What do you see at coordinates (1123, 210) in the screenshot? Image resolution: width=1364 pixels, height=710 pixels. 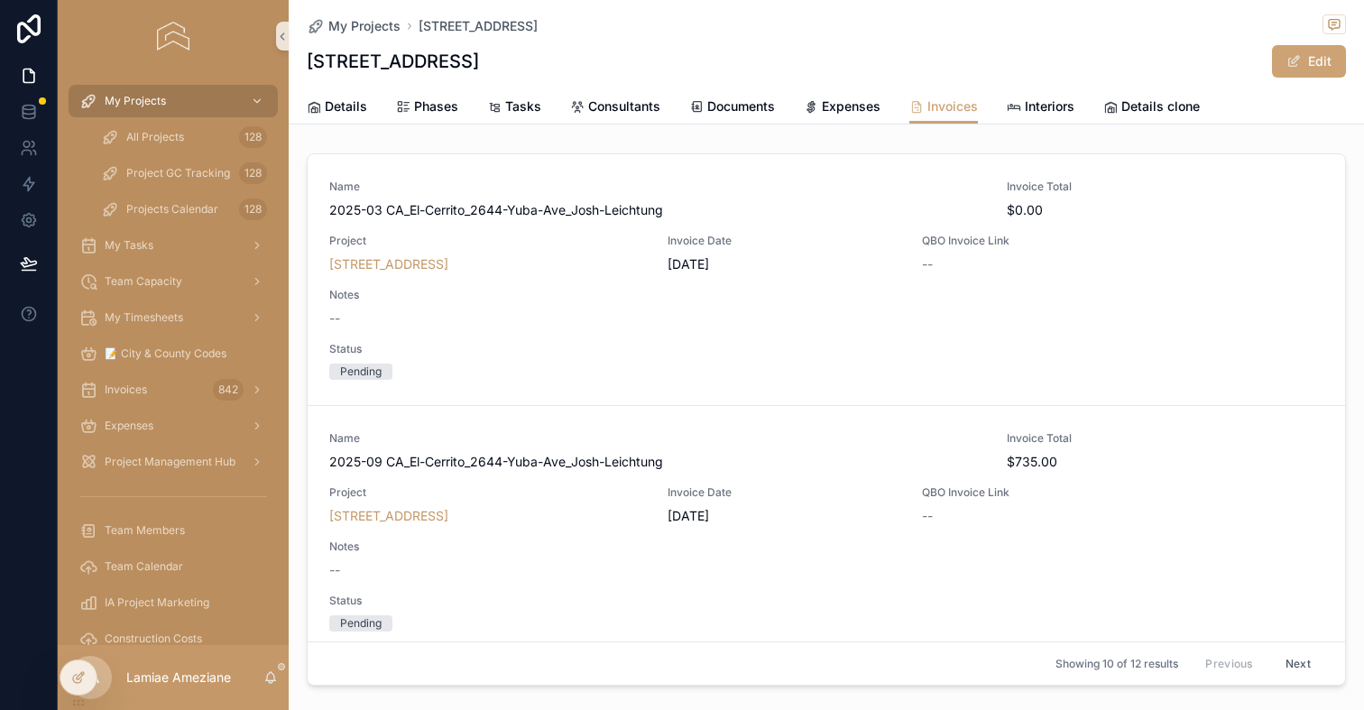 I see `span: $0.00` at bounding box center [1123, 210].